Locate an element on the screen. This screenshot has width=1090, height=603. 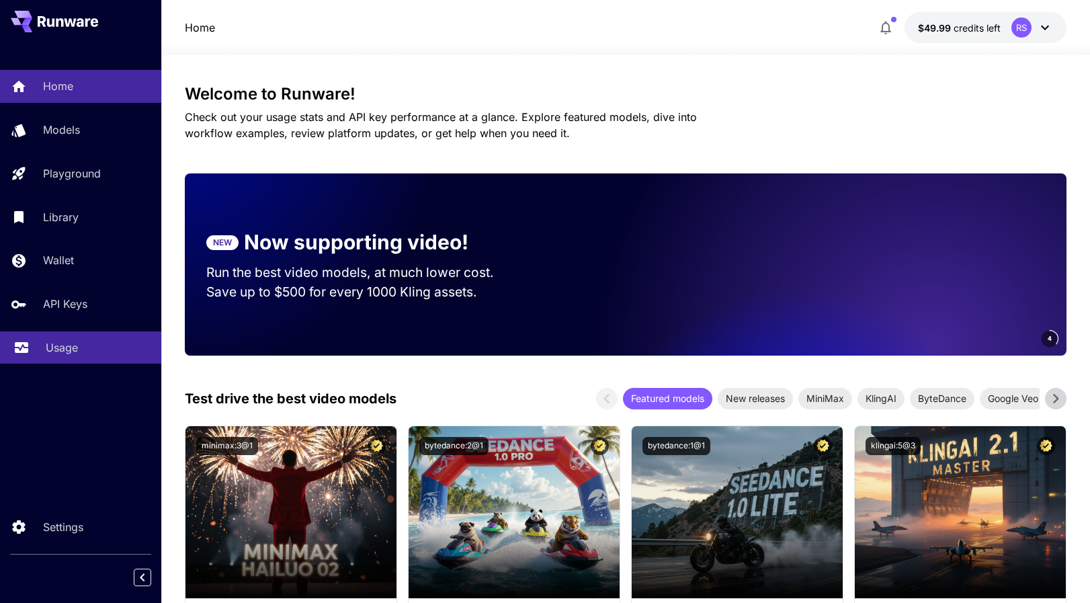
p: Run the best video models, at much lower cost. is located at coordinates (363, 272).